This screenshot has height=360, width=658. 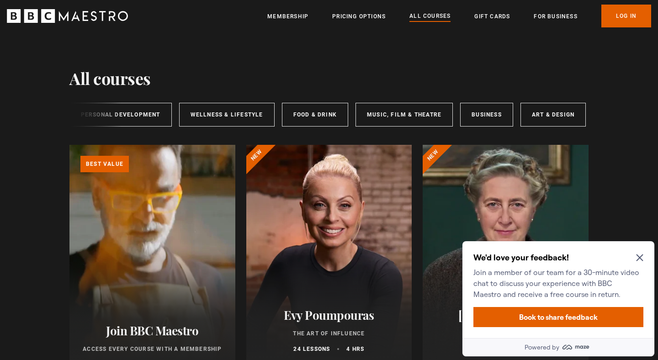 I want to click on p: The Art of Influence, so click(x=329, y=334).